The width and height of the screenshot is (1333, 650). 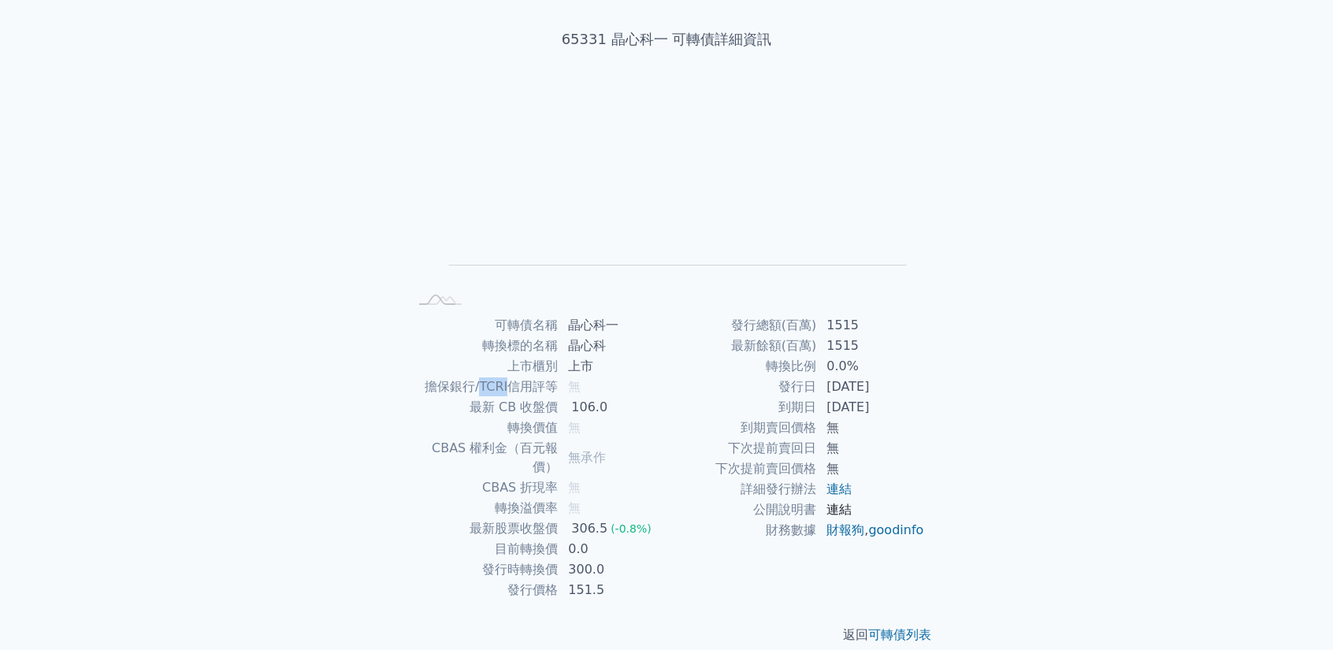 What do you see at coordinates (483, 529) in the screenshot?
I see `td: 最新股票收盤價` at bounding box center [483, 529].